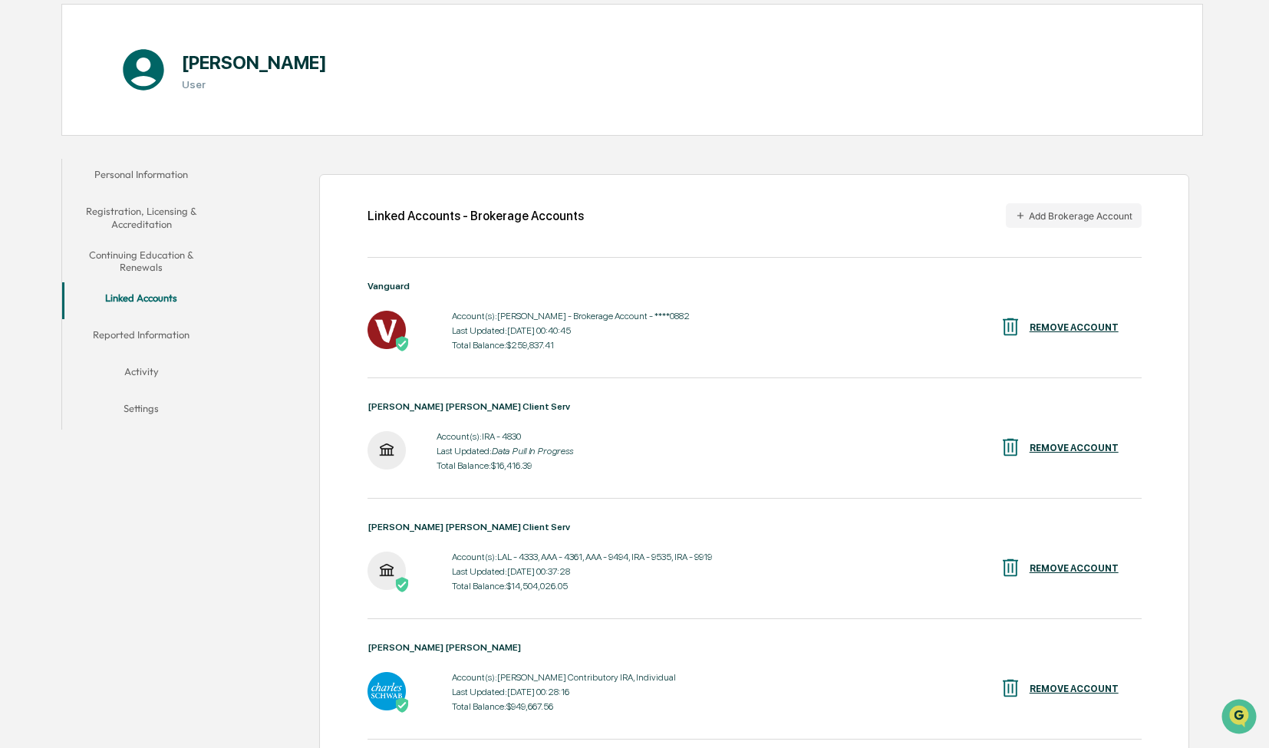 The height and width of the screenshot is (748, 1269). I want to click on div: Total Balance: $14,504,026.05, so click(581, 586).